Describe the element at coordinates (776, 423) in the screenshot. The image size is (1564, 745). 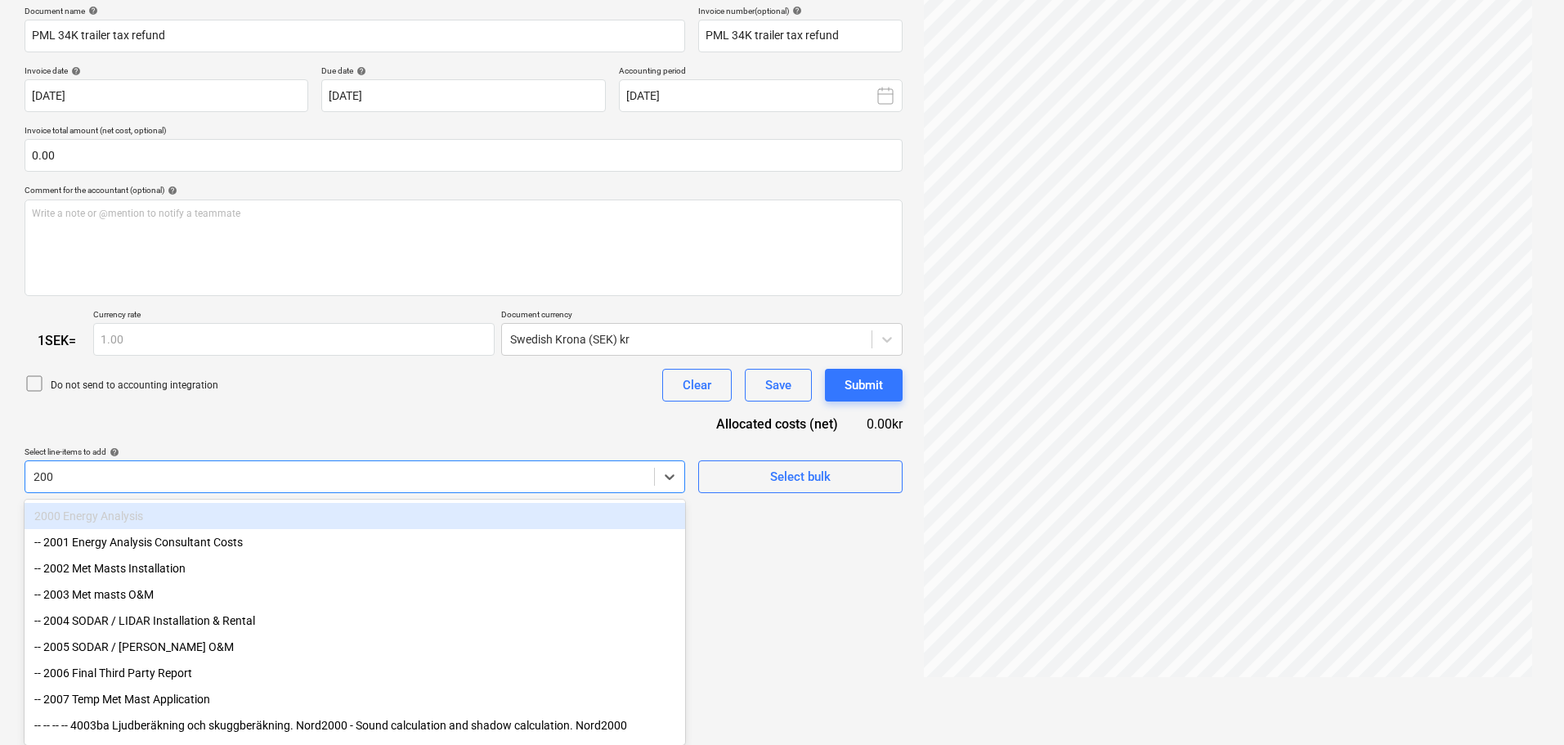
I see `div: Allocated costs (net)` at that location.